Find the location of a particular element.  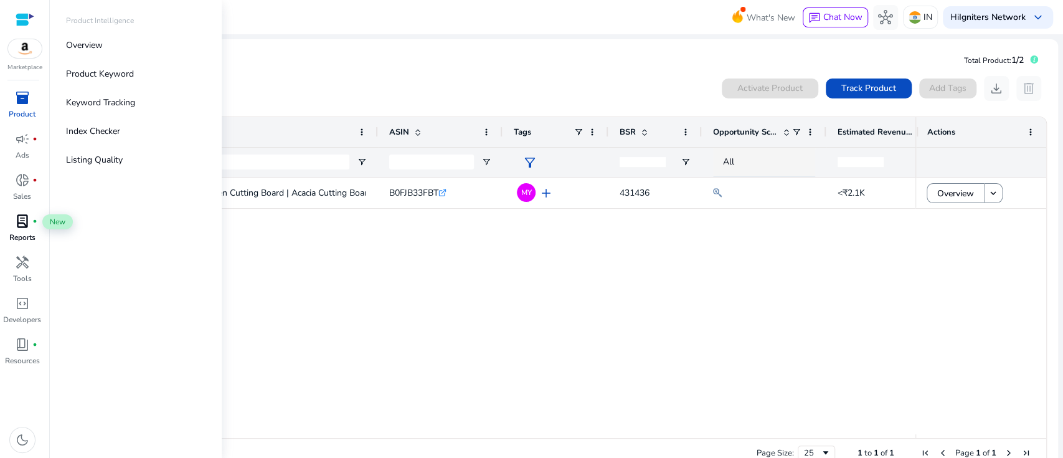

span: Opportunity Score is located at coordinates (745, 132).